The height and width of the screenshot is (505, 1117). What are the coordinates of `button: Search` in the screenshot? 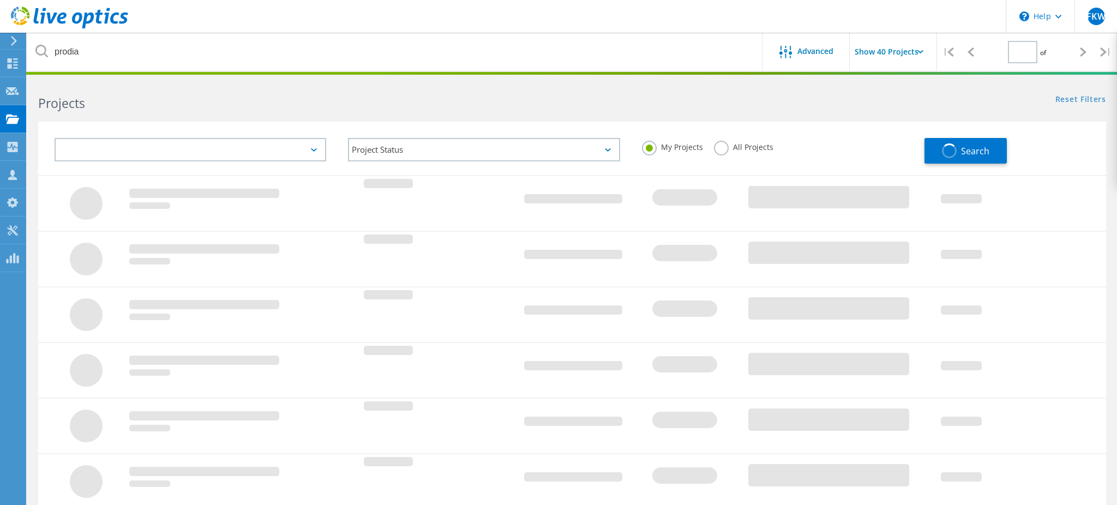 It's located at (966, 151).